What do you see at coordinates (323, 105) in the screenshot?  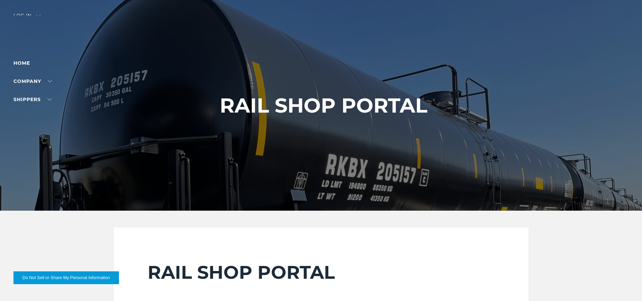 I see `h1: RAIL SHOP PORTAL` at bounding box center [323, 105].